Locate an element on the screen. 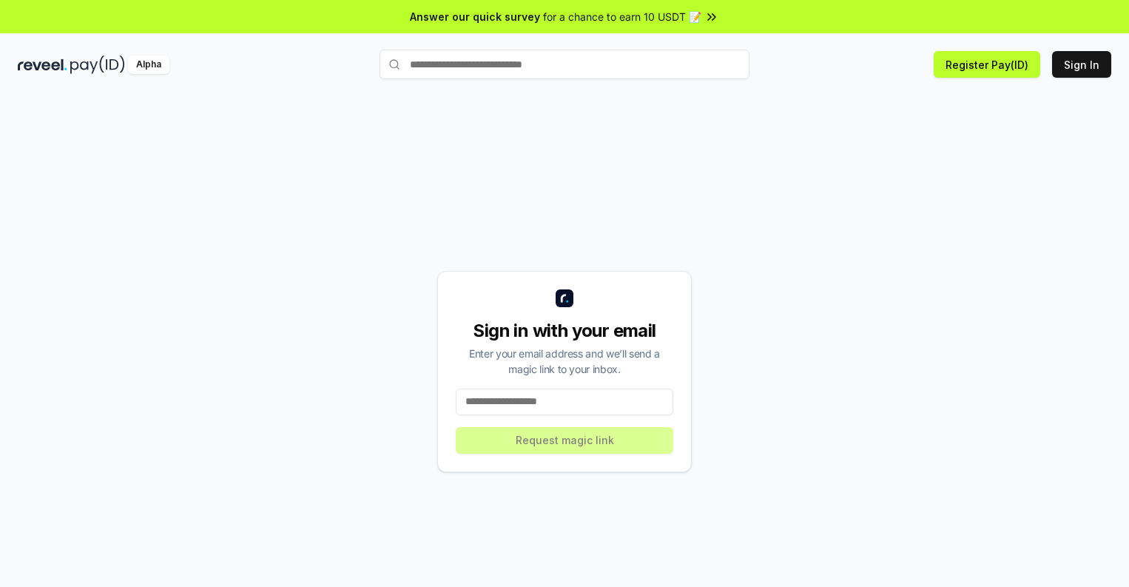 The image size is (1129, 587). span: for a chance to earn 10 USDT 📝 is located at coordinates (622, 16).